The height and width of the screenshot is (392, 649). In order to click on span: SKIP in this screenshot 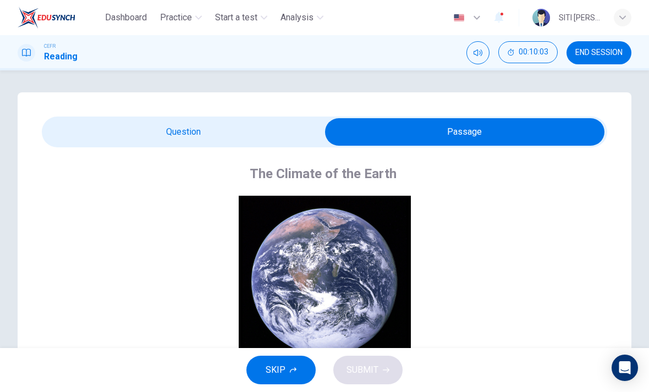, I will do `click(276, 370)`.